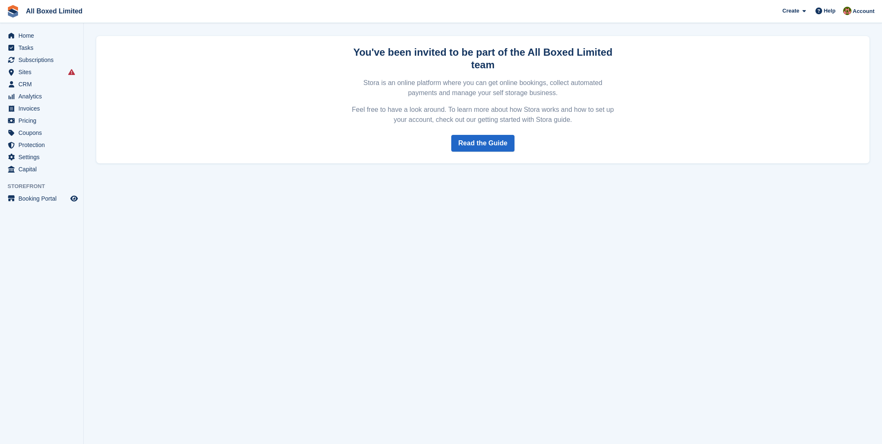  I want to click on span: Subscriptions, so click(44, 60).